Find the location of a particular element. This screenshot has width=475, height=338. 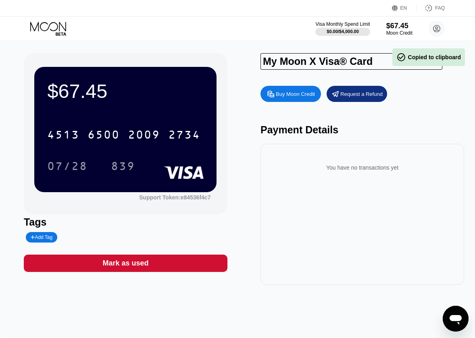

div: EN is located at coordinates (404, 8).